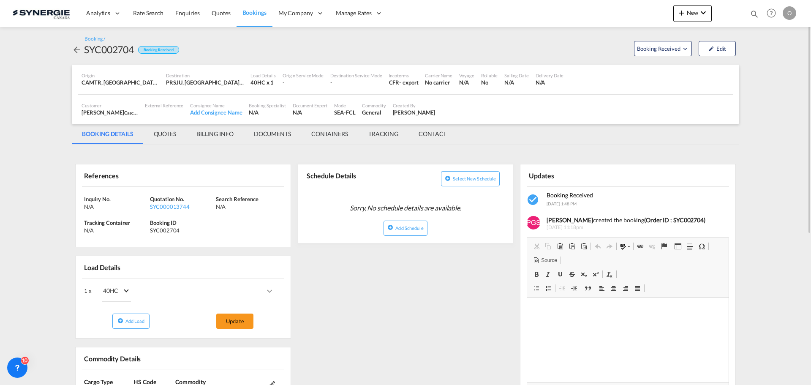 Image resolution: width=811 pixels, height=385 pixels. I want to click on a: Paste from Word, so click(584, 246).